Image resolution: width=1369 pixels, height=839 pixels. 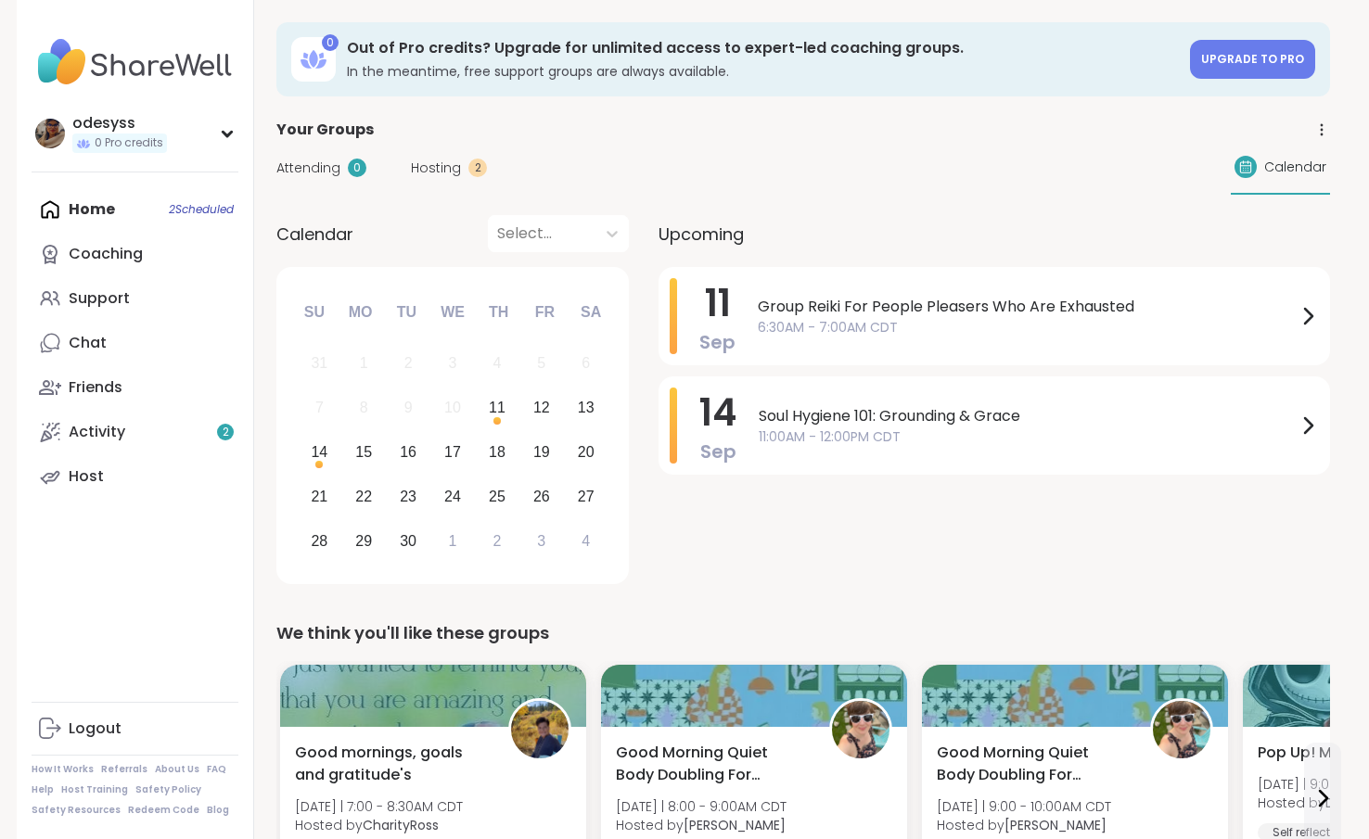 I want to click on div: Choose Wednesday, September 24th, 2025, so click(x=452, y=496).